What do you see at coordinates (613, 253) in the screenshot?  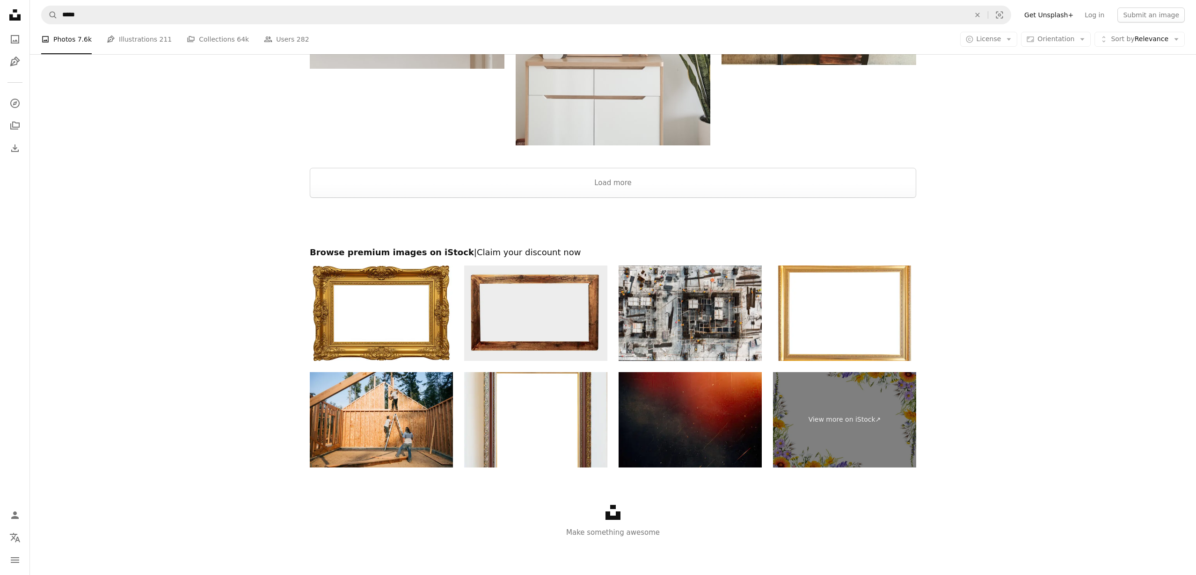 I see `h2: Browse premium images on iStock` at bounding box center [613, 253].